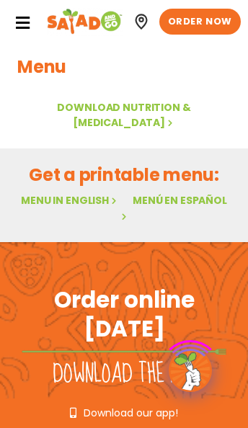 The height and width of the screenshot is (428, 248). What do you see at coordinates (70, 200) in the screenshot?
I see `a: Menu in English` at bounding box center [70, 200].